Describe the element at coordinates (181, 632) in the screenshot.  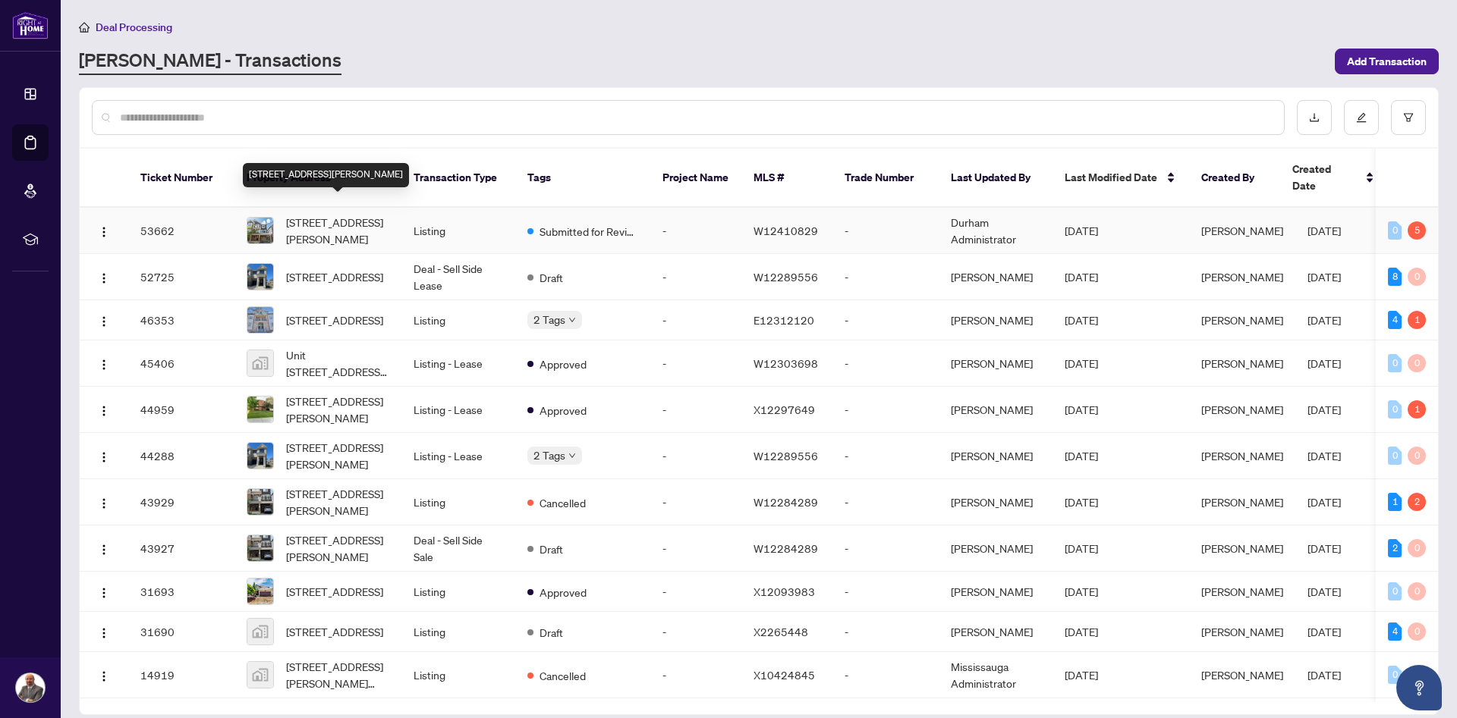
I see `td: 31690` at that location.